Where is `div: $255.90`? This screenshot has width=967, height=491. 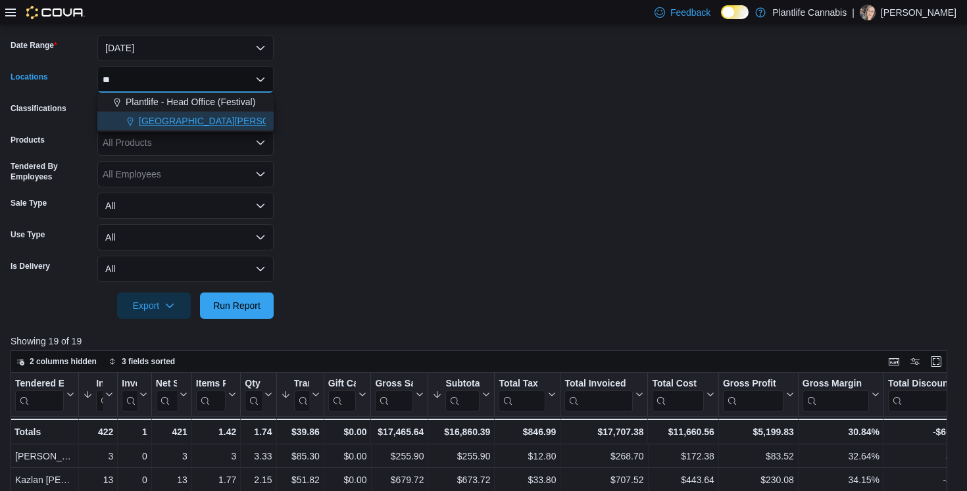 div: $255.90 is located at coordinates (461, 457).